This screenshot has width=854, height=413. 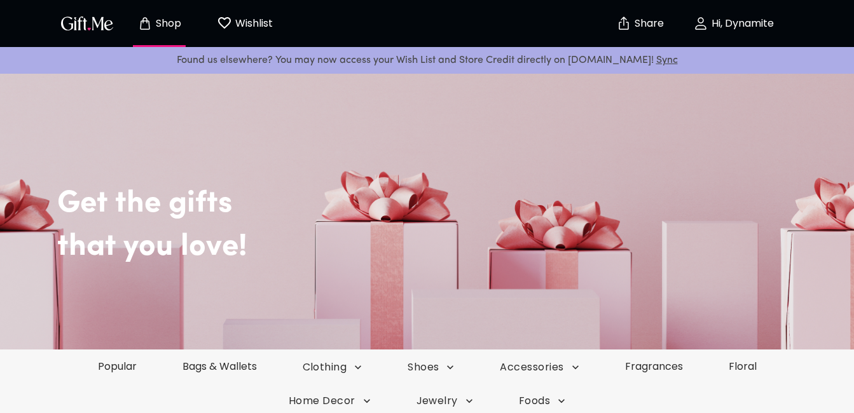 I want to click on img: secure, so click(x=624, y=24).